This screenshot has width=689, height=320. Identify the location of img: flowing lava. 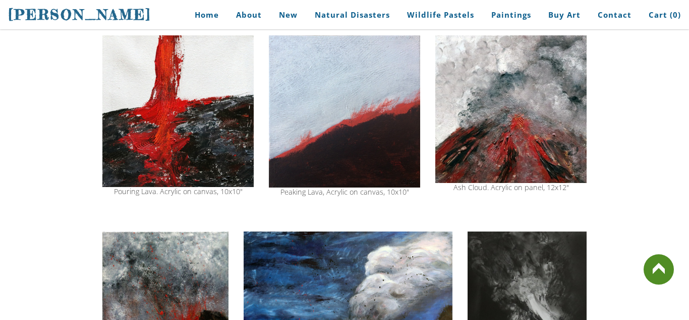
(178, 111).